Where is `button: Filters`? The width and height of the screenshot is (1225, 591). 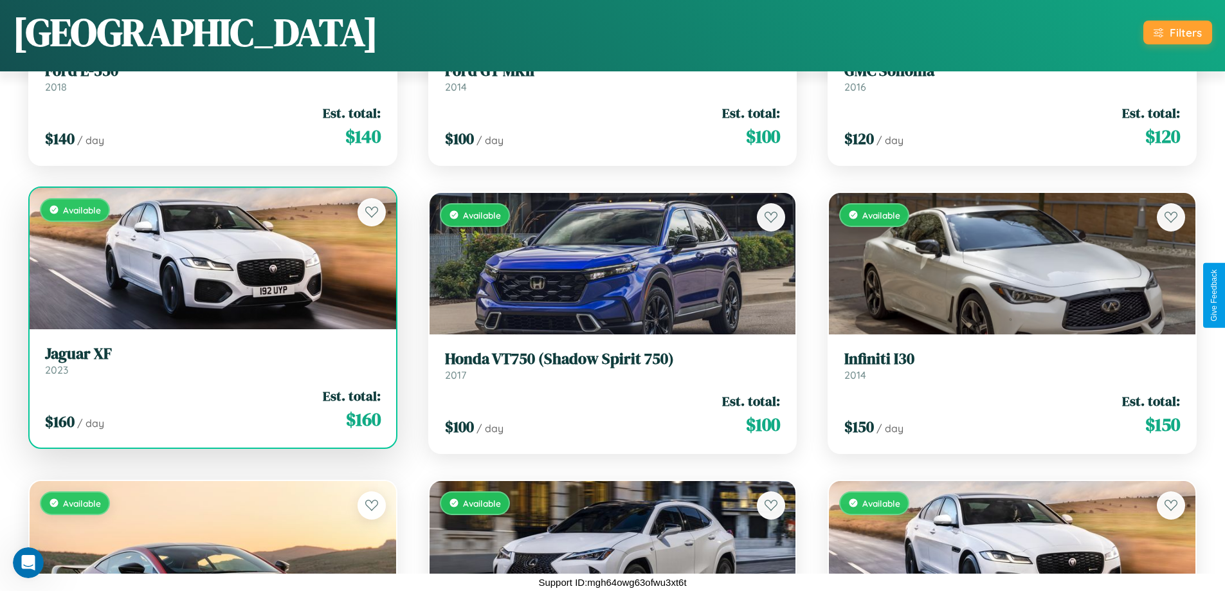 button: Filters is located at coordinates (1177, 32).